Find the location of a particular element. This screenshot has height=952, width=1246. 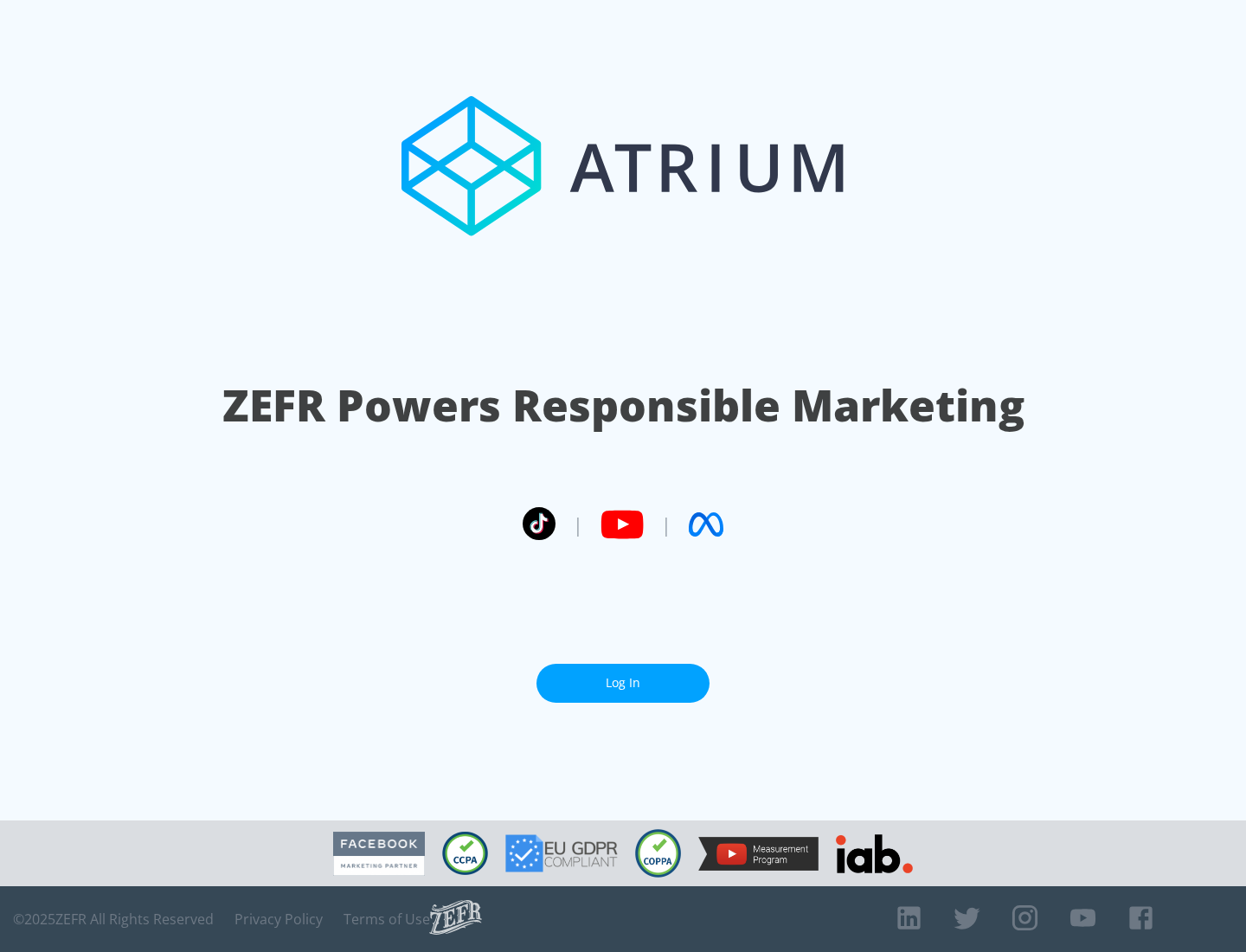

a: Log In is located at coordinates (623, 683).